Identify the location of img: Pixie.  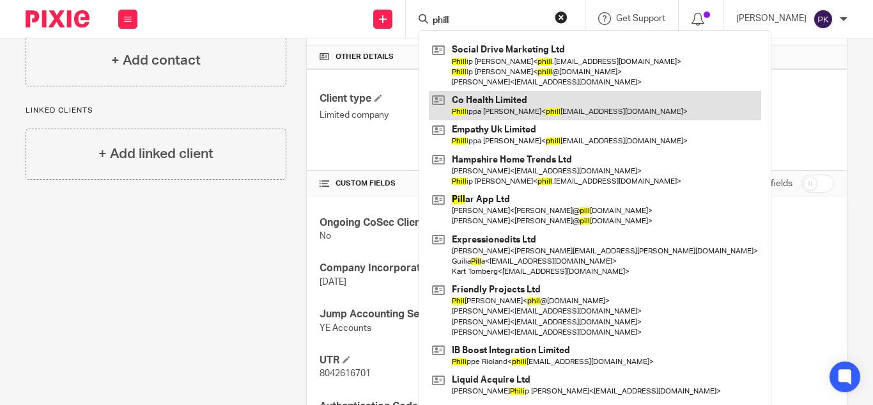
(58, 19).